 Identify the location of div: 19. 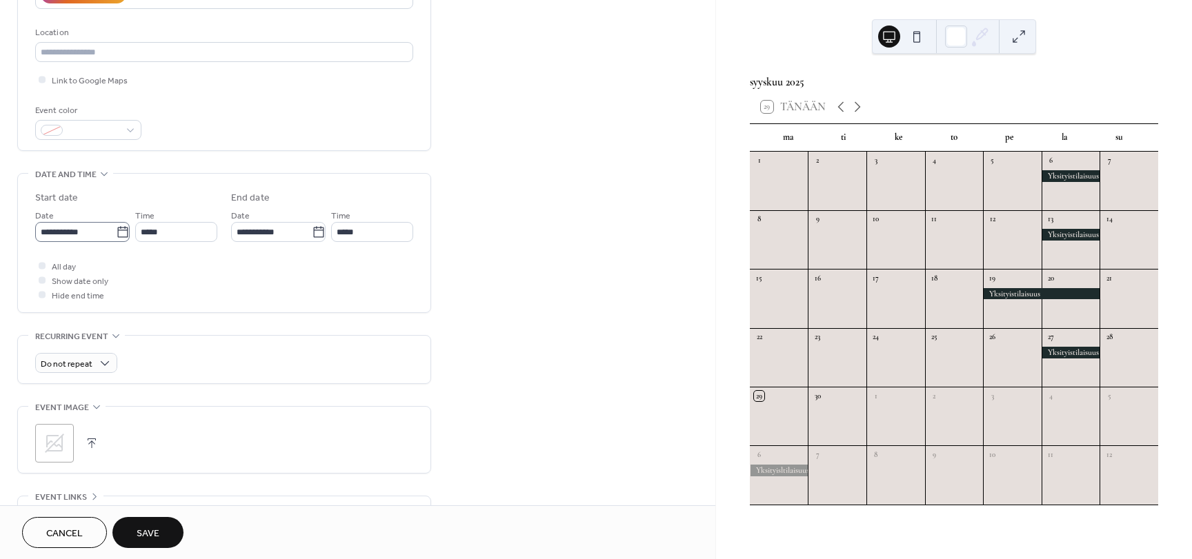
(992, 278).